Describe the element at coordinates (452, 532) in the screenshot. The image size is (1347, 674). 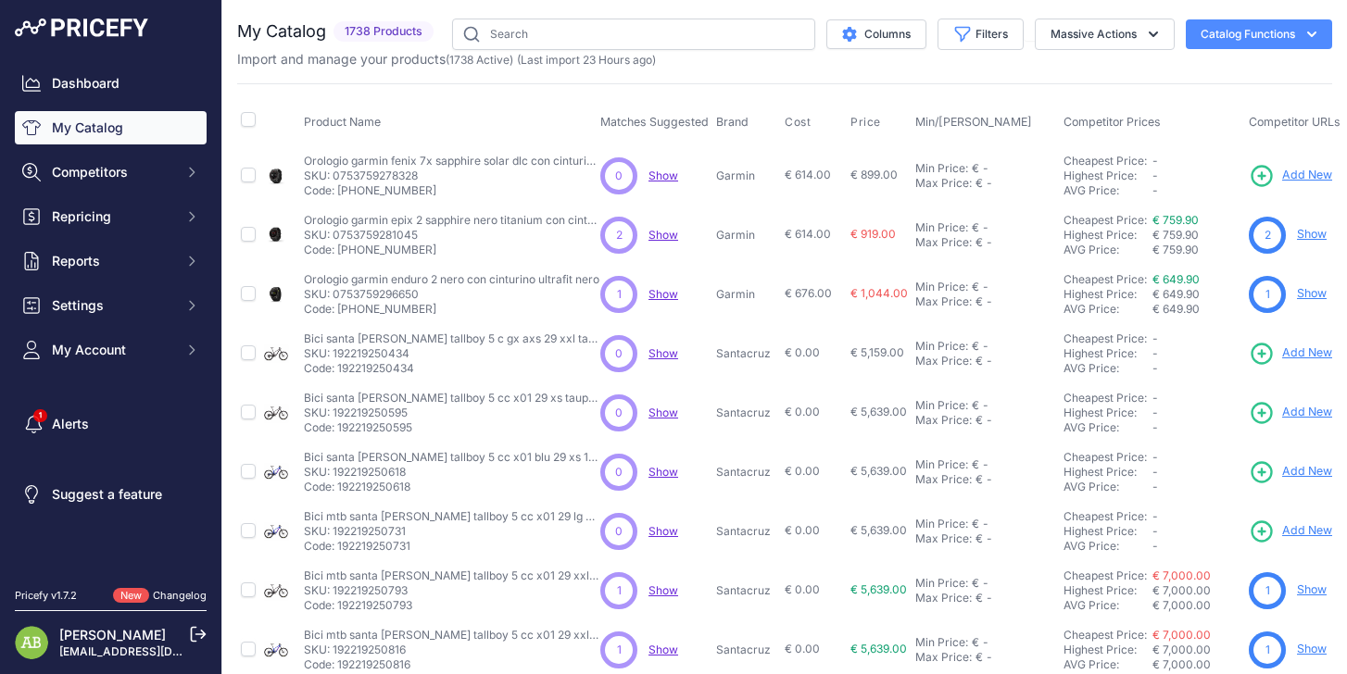
I see `p: SKU: 192219250731` at that location.